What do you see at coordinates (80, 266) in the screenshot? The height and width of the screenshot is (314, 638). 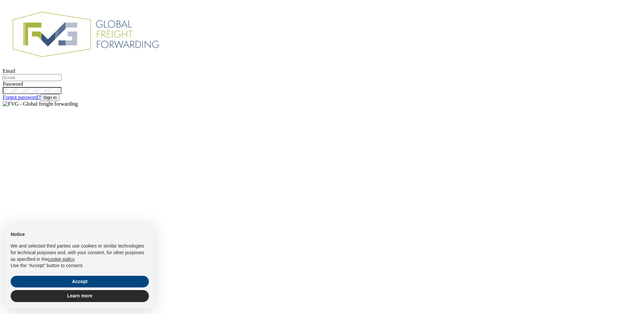 I see `p: Use the “Accept” button to consent.` at bounding box center [80, 266].